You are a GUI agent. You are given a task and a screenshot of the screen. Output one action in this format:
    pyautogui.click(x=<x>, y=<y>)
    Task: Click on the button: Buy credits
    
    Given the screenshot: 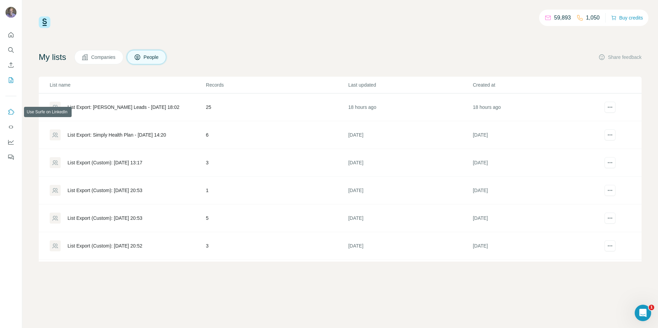 What is the action you would take?
    pyautogui.click(x=626, y=18)
    